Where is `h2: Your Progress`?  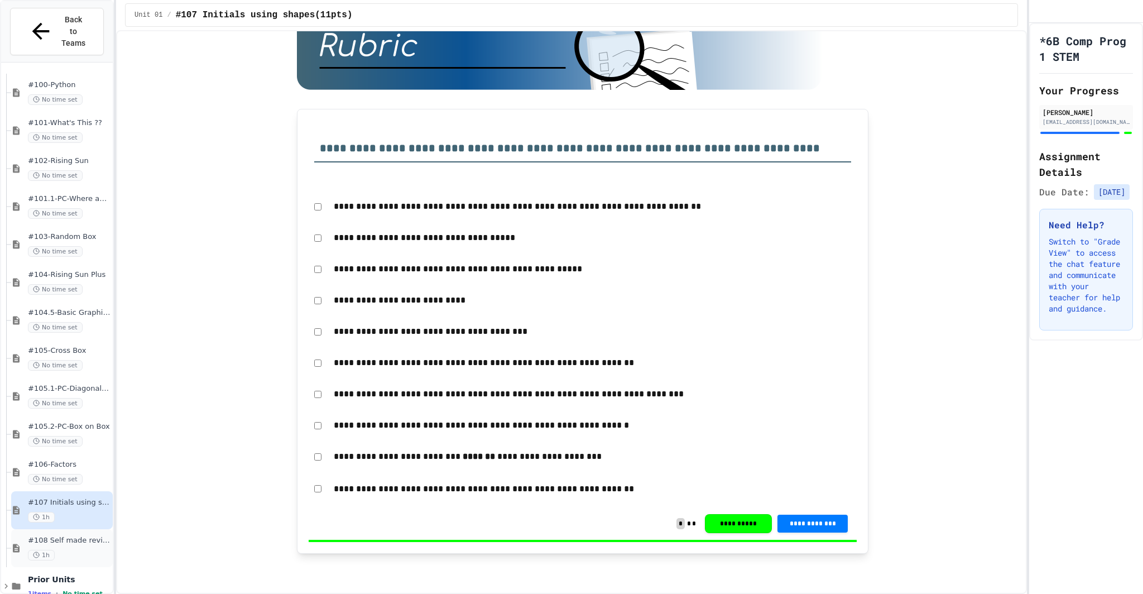 h2: Your Progress is located at coordinates (1087, 90).